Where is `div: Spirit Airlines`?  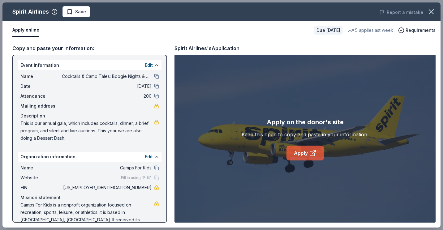
div: Spirit Airlines is located at coordinates (31, 12).